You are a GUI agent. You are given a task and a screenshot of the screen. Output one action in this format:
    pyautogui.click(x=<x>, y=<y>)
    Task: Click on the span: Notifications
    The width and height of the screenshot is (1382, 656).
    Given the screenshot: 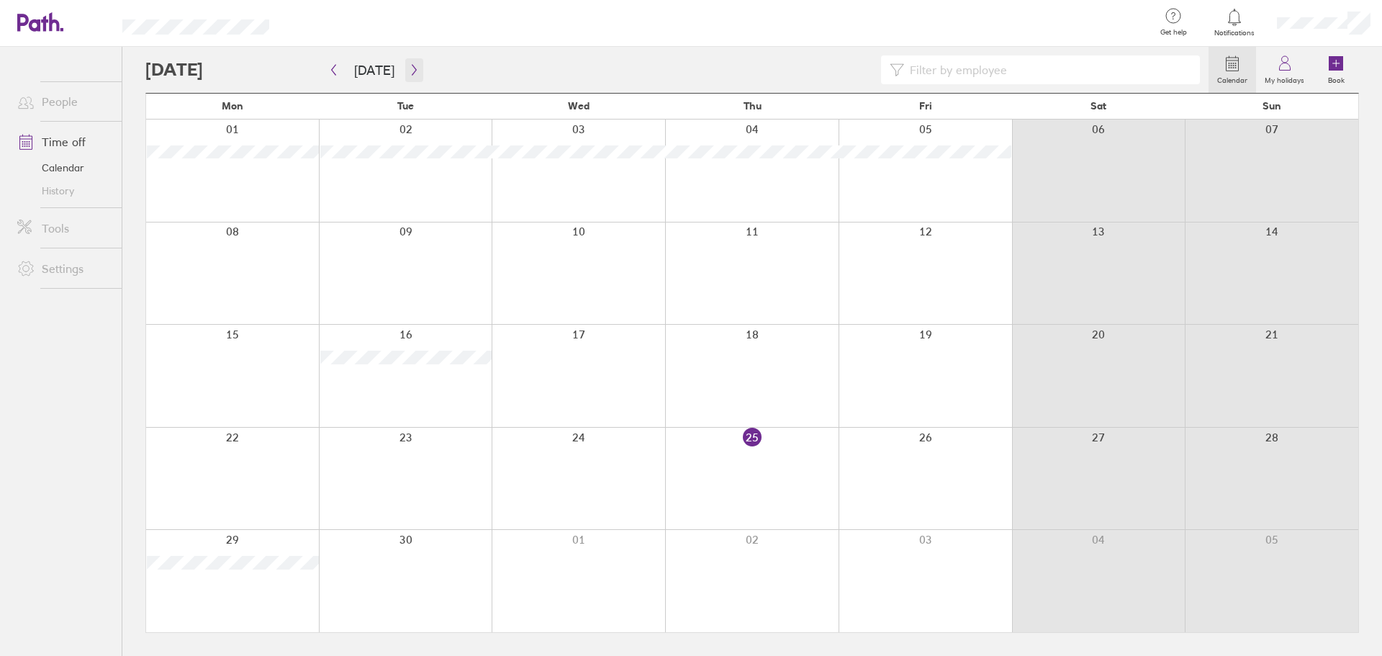 What is the action you would take?
    pyautogui.click(x=1235, y=33)
    